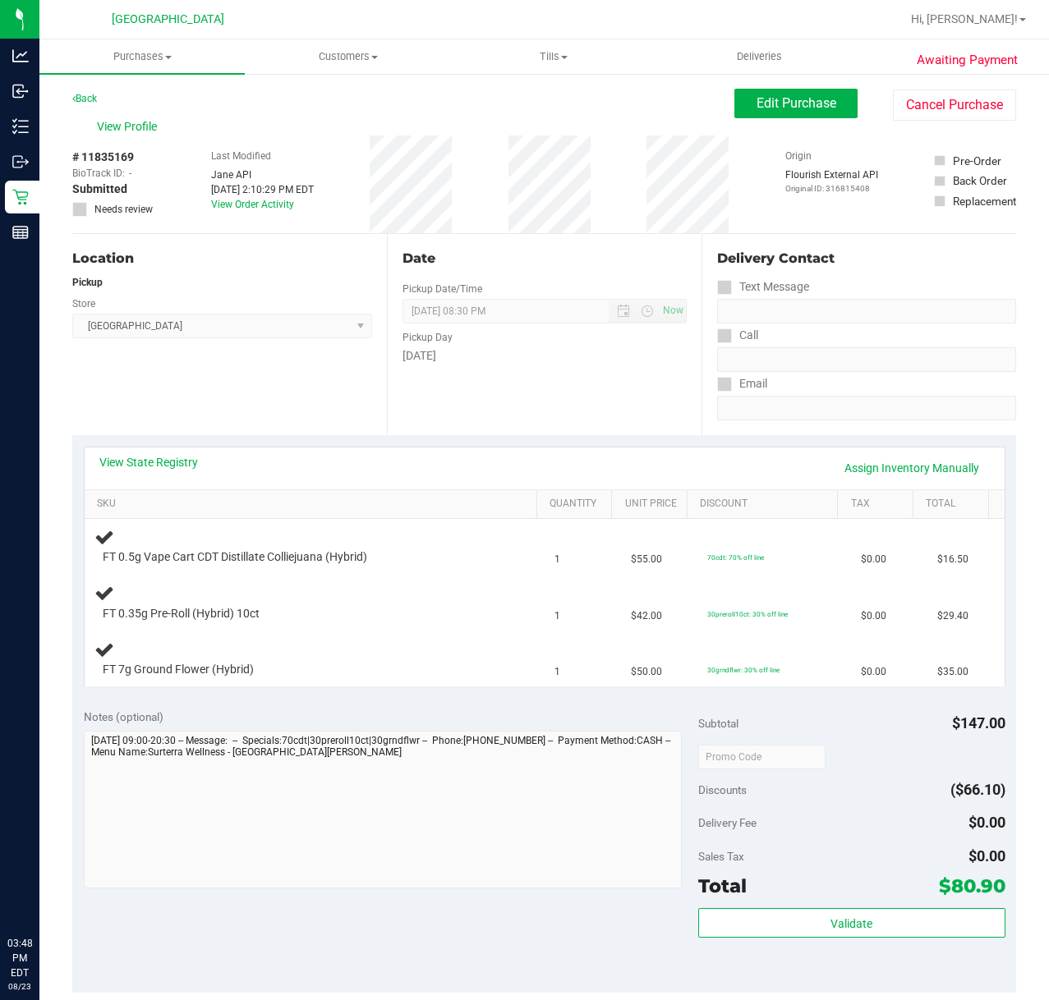 Image resolution: width=1049 pixels, height=1000 pixels. What do you see at coordinates (718, 723) in the screenshot?
I see `span: Subtotal` at bounding box center [718, 723].